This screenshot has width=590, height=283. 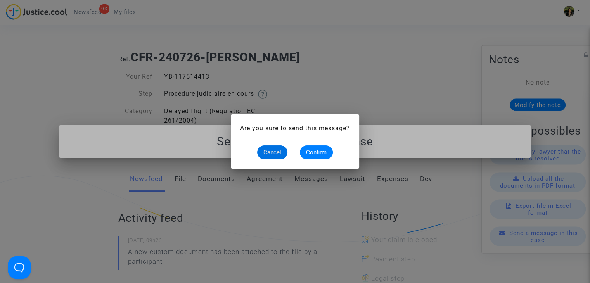 I want to click on span: Confirm, so click(x=316, y=152).